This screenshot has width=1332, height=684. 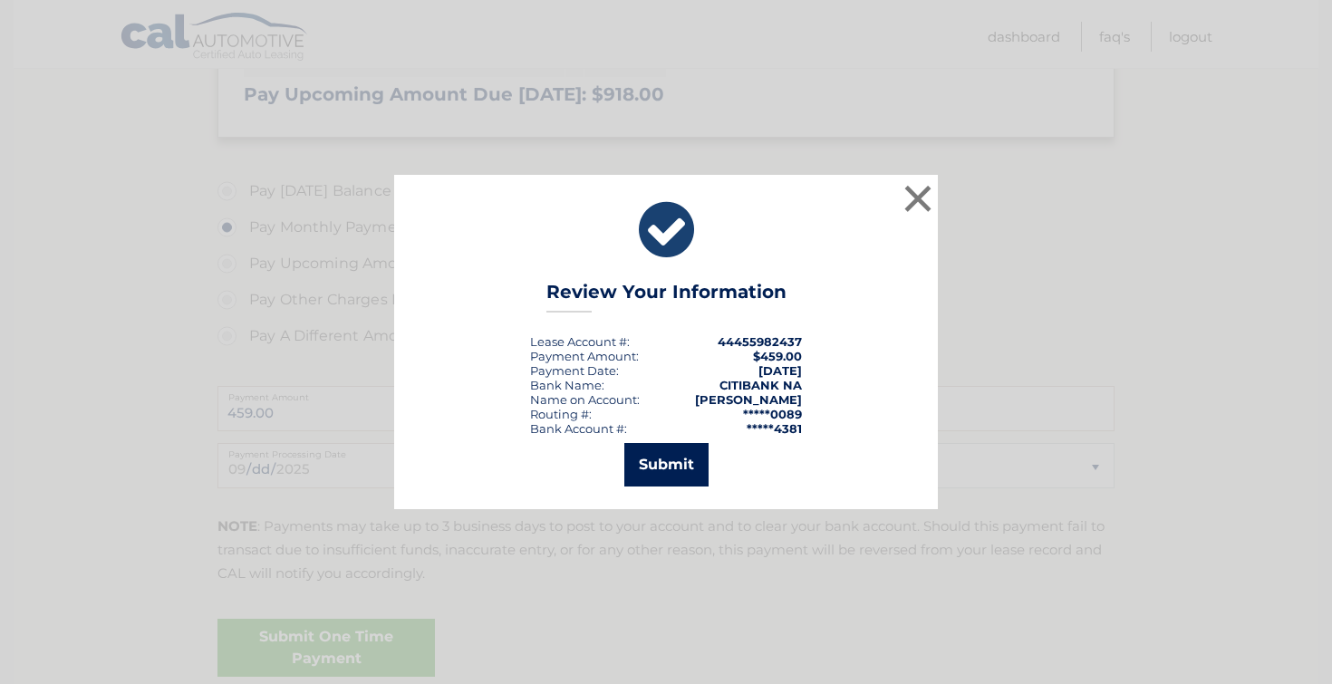 I want to click on div: Routing #:, so click(x=561, y=414).